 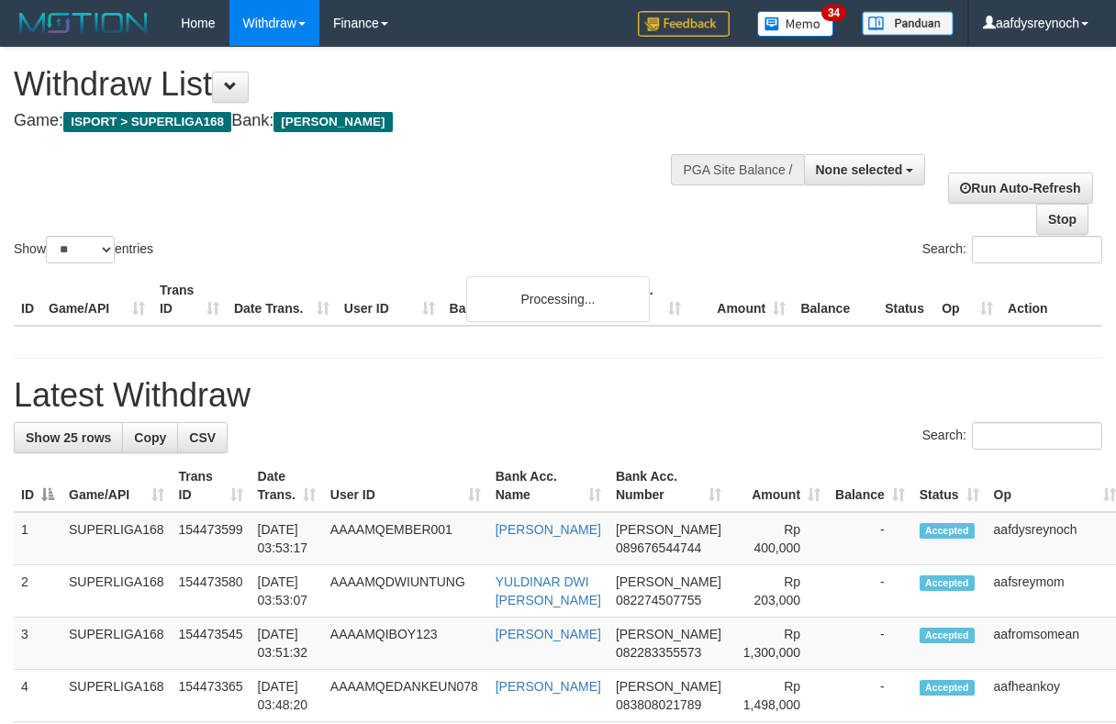 I want to click on select: Showentries, so click(x=80, y=250).